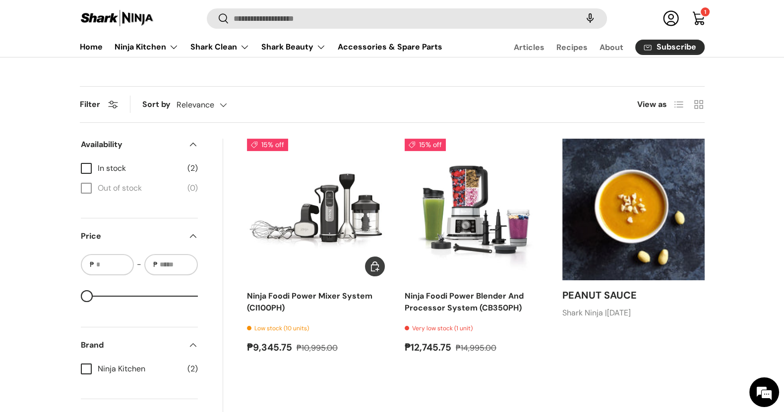 This screenshot has height=412, width=784. I want to click on span: 1, so click(705, 12).